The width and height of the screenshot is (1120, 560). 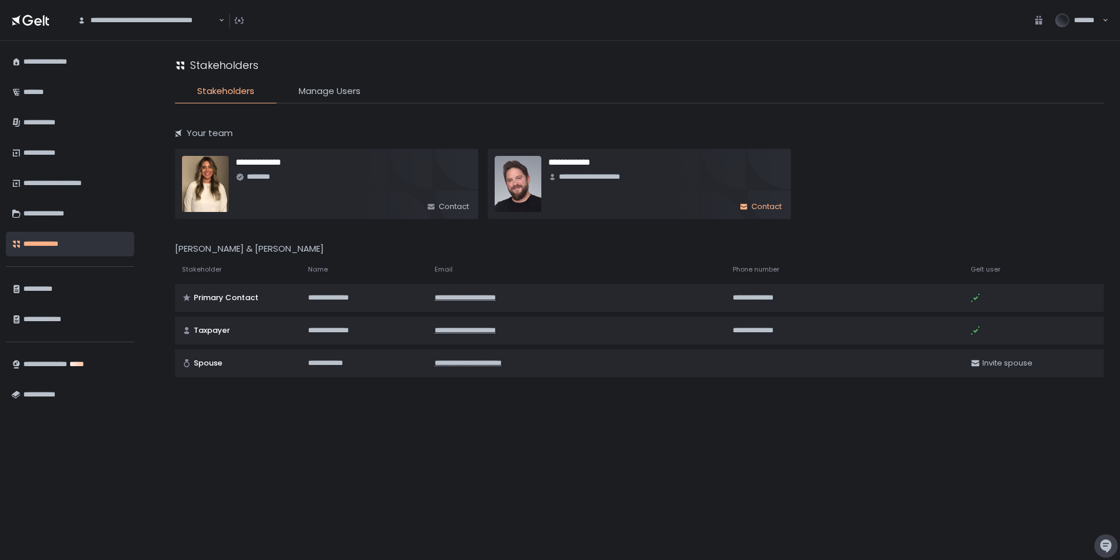 I want to click on span: Stakeholder, so click(x=202, y=269).